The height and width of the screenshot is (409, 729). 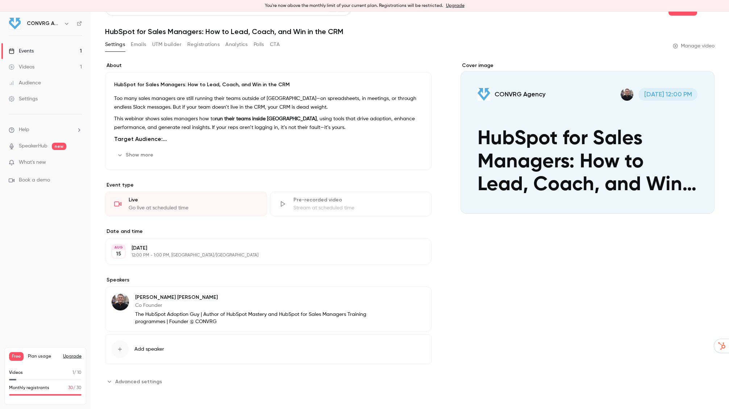 I want to click on label: Date and time, so click(x=268, y=231).